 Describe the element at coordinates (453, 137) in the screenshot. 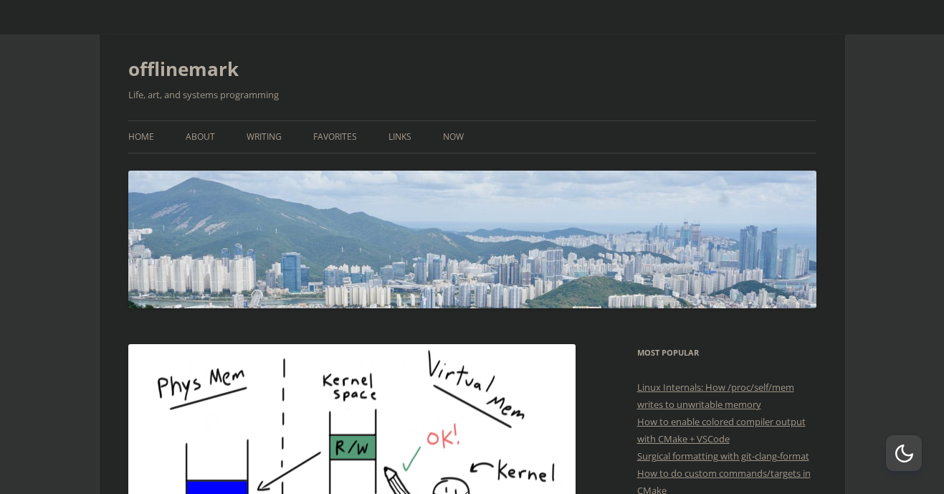

I see `a: Now` at that location.